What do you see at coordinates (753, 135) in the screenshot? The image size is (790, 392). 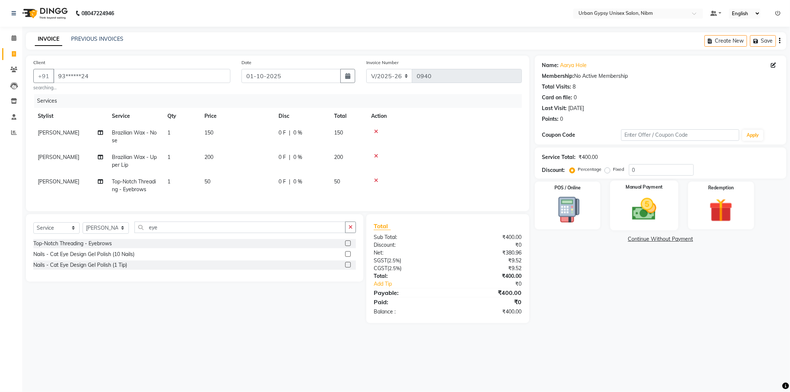 I see `button: Apply` at bounding box center [753, 135].